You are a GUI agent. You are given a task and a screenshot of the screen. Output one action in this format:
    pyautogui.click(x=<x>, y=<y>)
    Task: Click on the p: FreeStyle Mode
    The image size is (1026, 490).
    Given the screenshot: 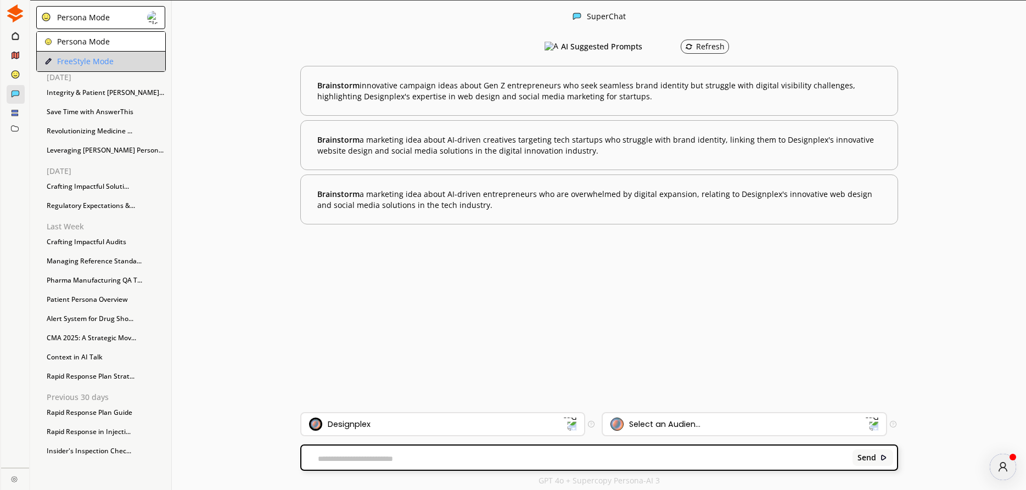 What is the action you would take?
    pyautogui.click(x=85, y=62)
    